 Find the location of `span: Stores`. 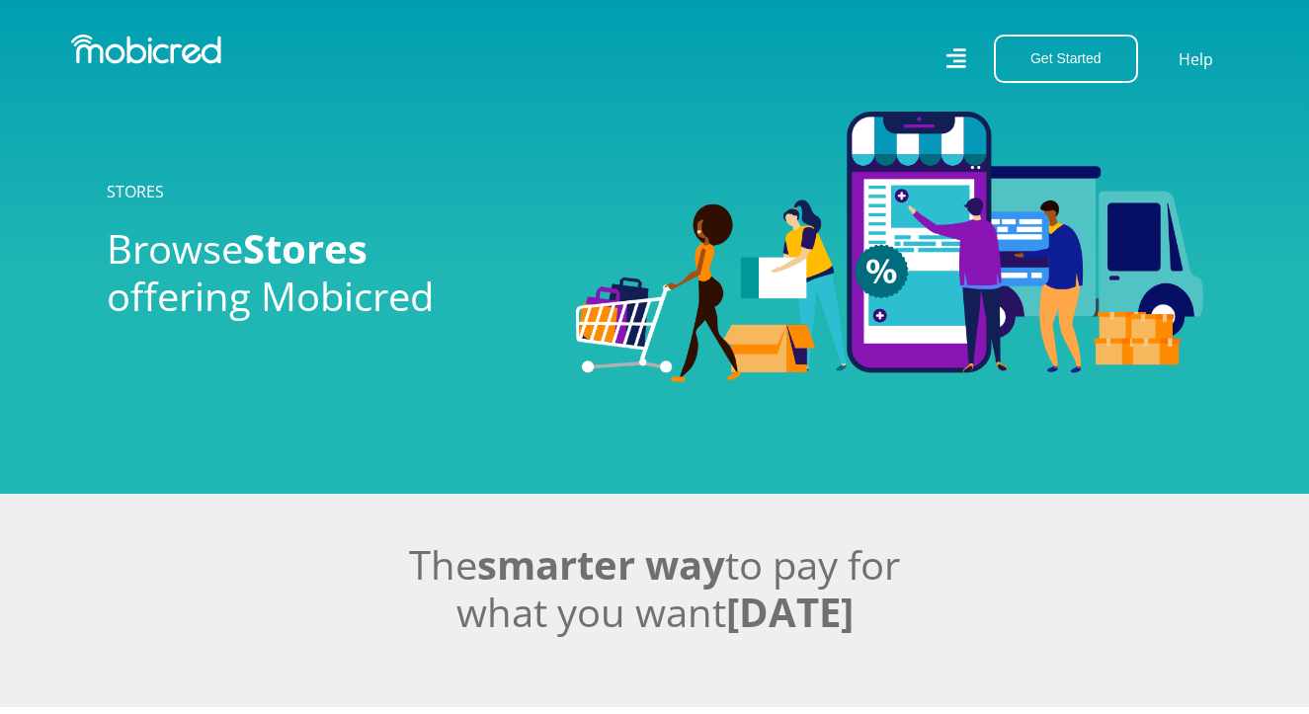

span: Stores is located at coordinates (305, 248).